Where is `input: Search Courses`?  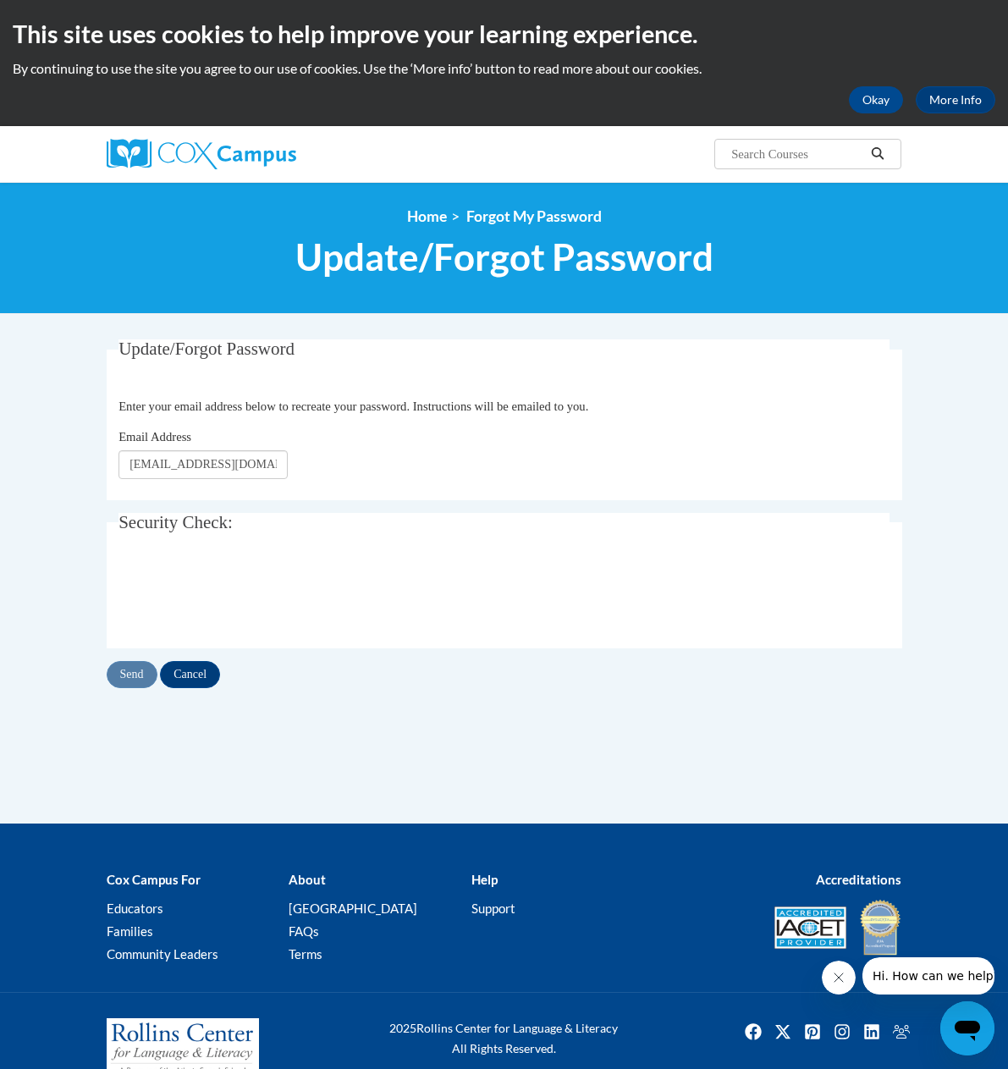
input: Search Courses is located at coordinates (797, 154).